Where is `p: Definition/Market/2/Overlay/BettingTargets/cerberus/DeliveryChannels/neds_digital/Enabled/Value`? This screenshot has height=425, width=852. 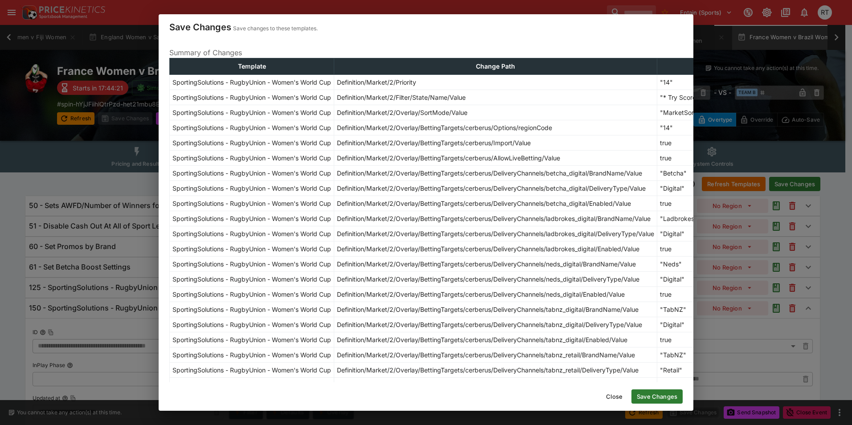 p: Definition/Market/2/Overlay/BettingTargets/cerberus/DeliveryChannels/neds_digital/Enabled/Value is located at coordinates (481, 294).